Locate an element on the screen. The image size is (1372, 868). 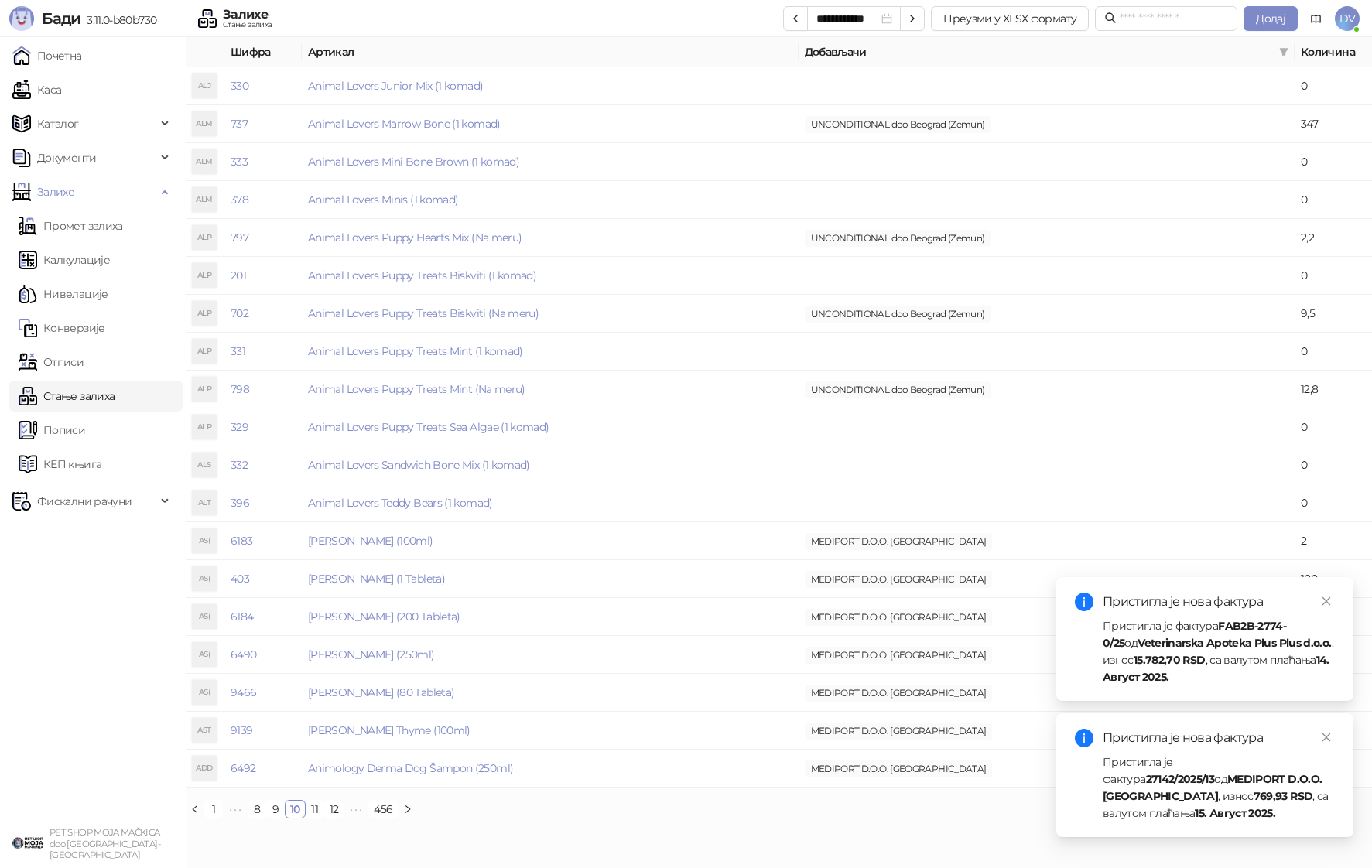
a: Animal Lovers Puppy Treats Mint (Na meru) is located at coordinates (416, 389).